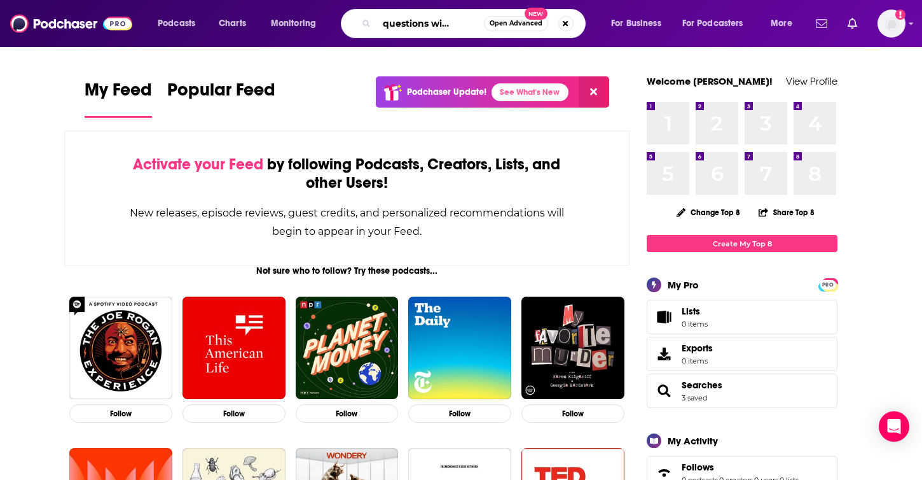 The image size is (922, 480). Describe the element at coordinates (782, 24) in the screenshot. I see `span: More` at that location.